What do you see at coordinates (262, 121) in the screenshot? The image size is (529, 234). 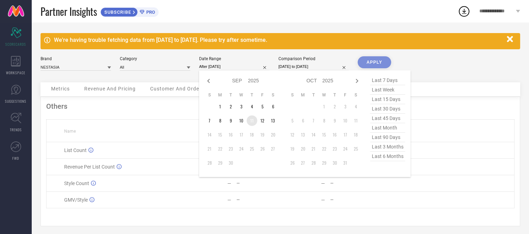 I see `td: Fri Sep 12 2025` at bounding box center [262, 121].